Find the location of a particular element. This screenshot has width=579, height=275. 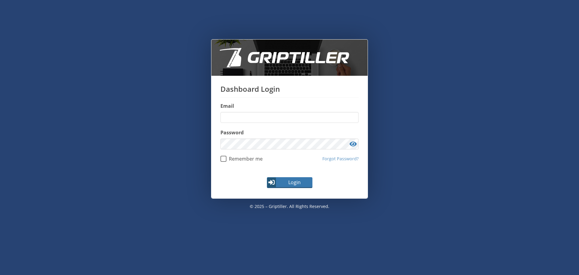

p: © 2025 – Griptiller. All rights reserved. is located at coordinates (290, 206).